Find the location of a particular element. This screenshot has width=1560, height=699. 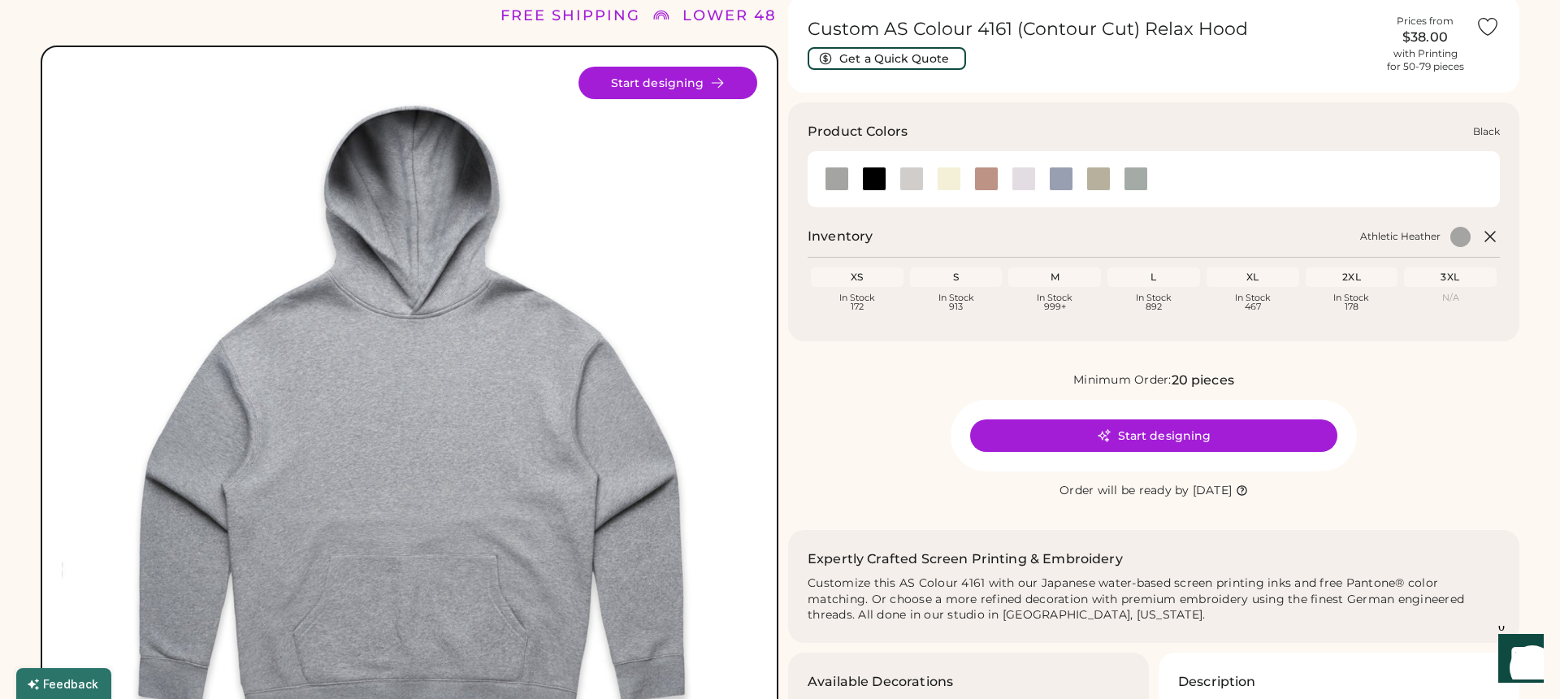

div: 3XL is located at coordinates (1450, 277).